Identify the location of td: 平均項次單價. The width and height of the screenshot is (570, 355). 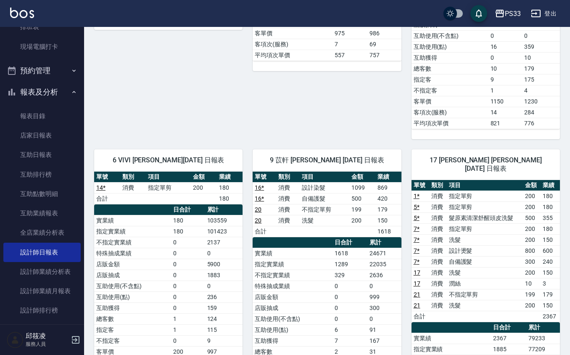
(292, 55).